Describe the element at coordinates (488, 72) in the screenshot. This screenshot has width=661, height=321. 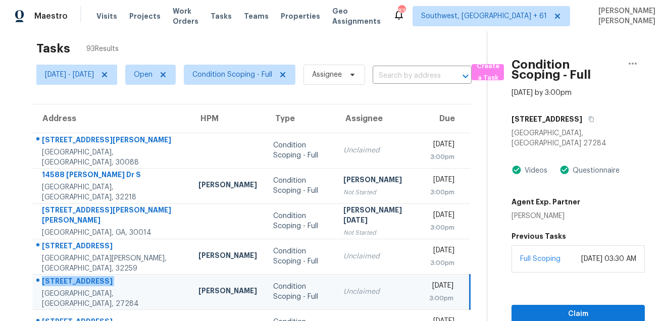
I see `span: Create a Task` at that location.